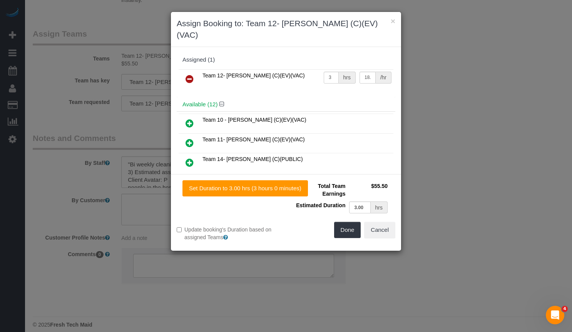 The width and height of the screenshot is (572, 332). I want to click on h4: Available (12), so click(286, 104).